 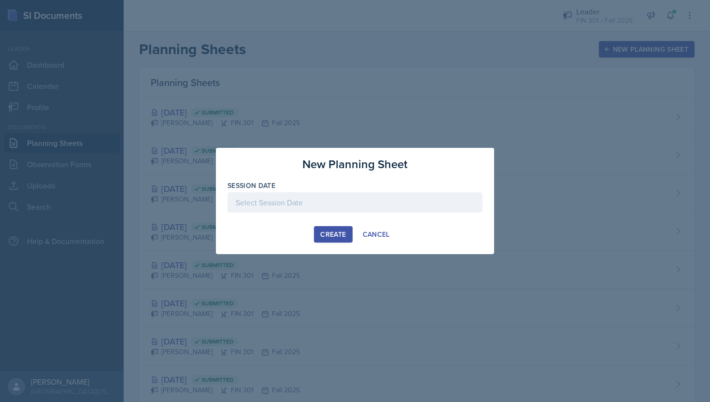 I want to click on button: Cancel, so click(x=376, y=234).